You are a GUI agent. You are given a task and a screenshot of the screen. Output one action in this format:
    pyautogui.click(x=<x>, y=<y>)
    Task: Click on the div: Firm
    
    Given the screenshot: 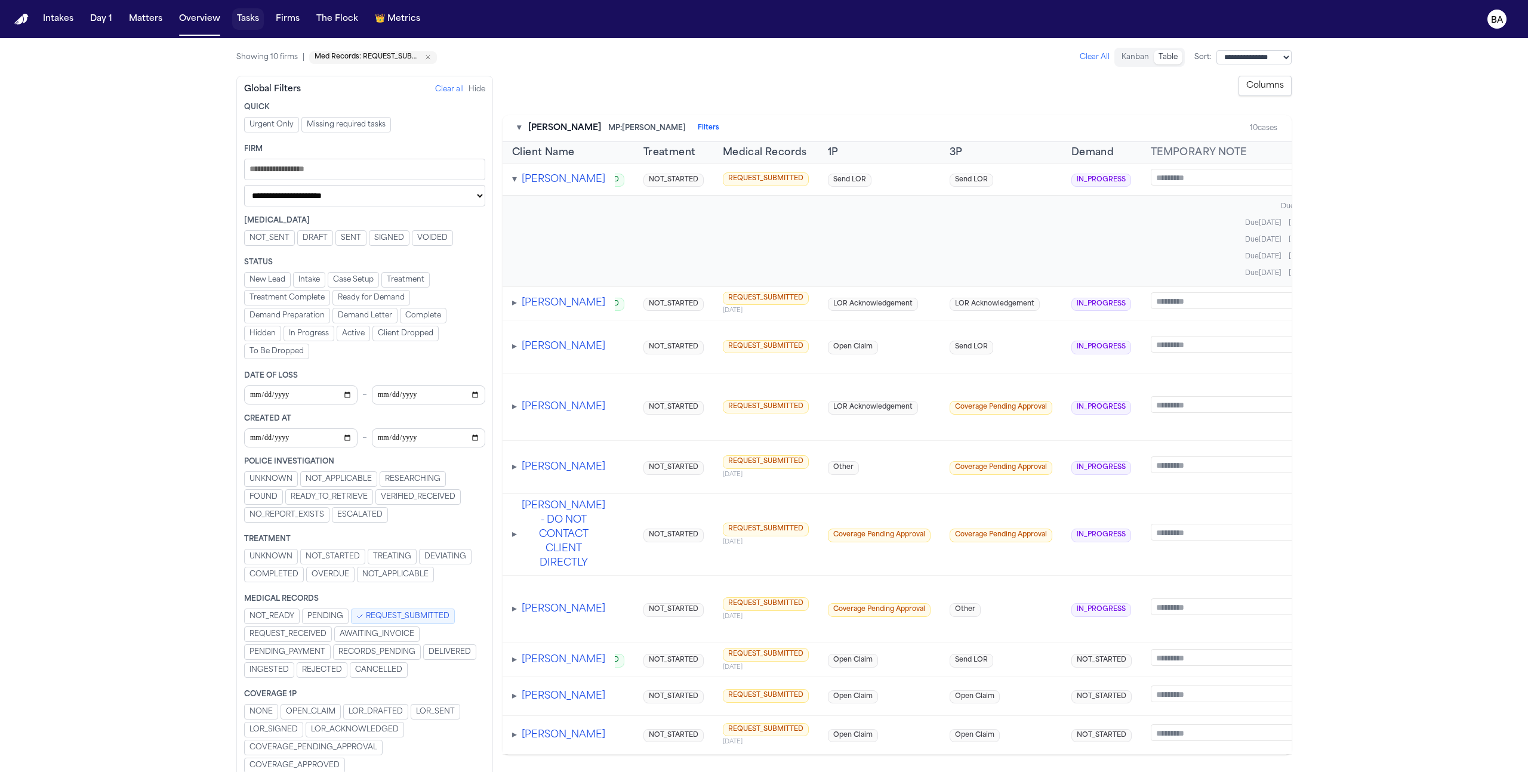 What is the action you would take?
    pyautogui.click(x=365, y=149)
    